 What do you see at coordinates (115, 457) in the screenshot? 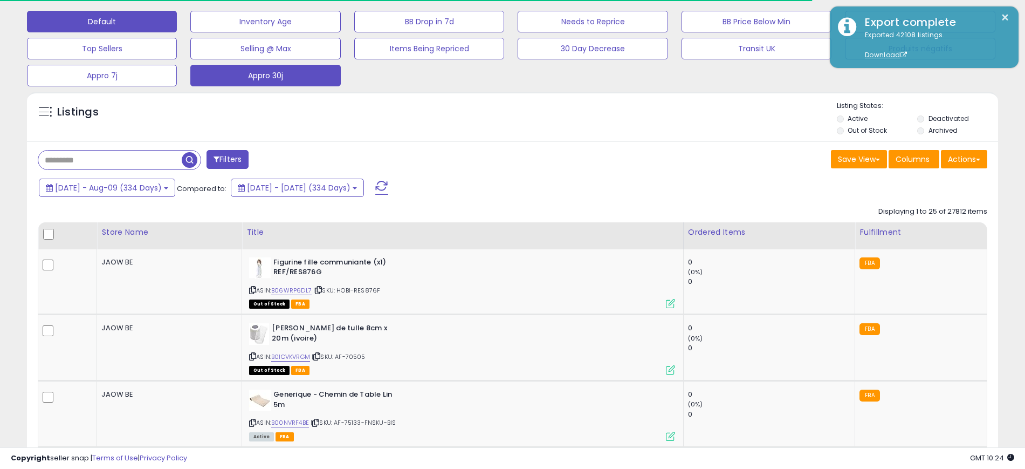
I see `a: Terms of Use` at bounding box center [115, 457].